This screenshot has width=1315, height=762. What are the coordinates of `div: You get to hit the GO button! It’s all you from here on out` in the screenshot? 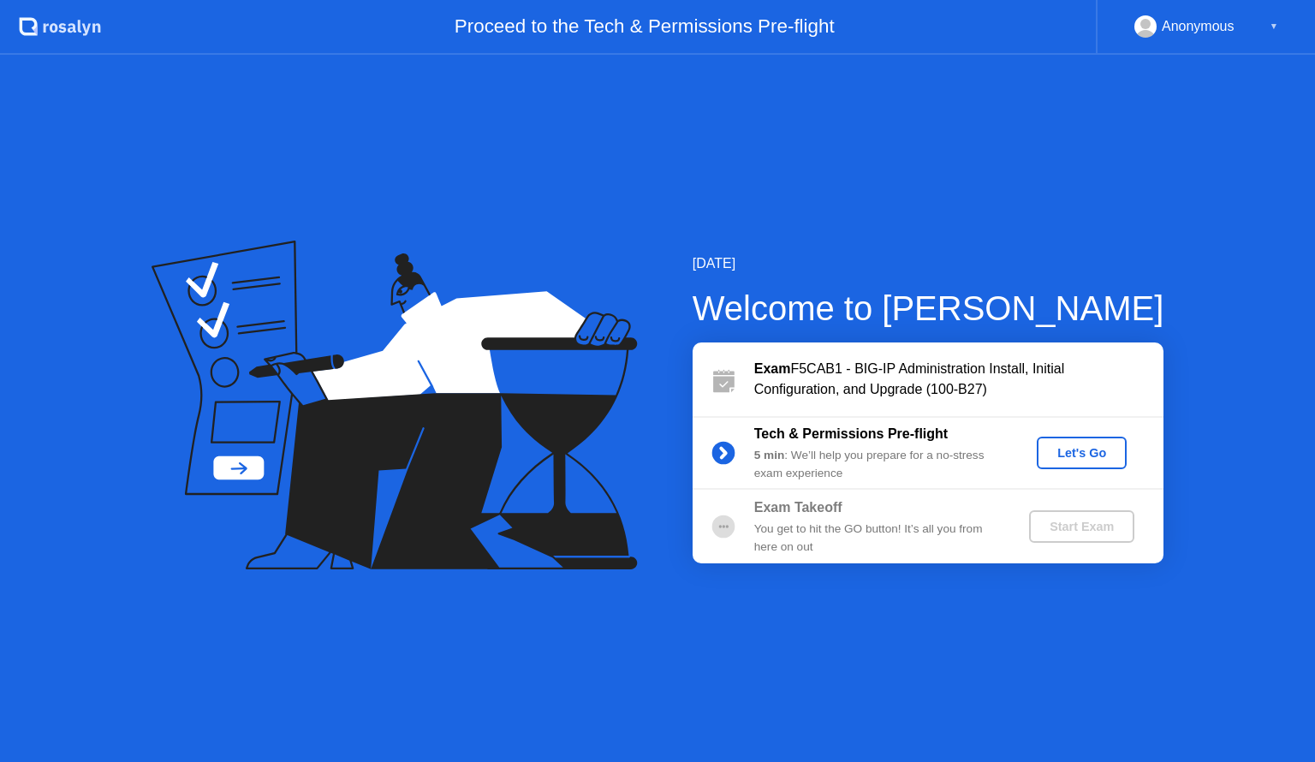 It's located at (878, 538).